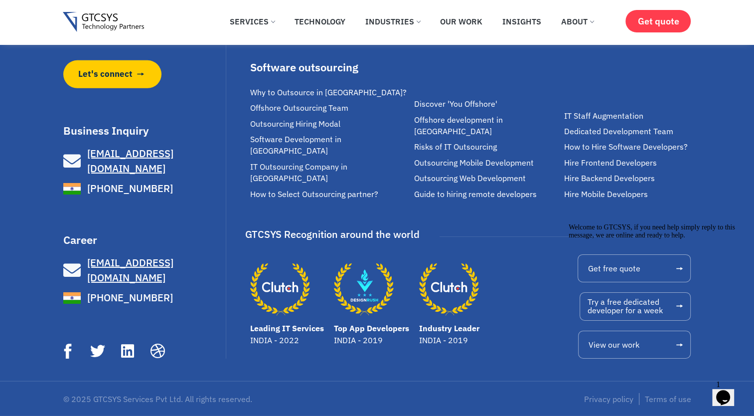 Image resolution: width=754 pixels, height=416 pixels. I want to click on span: Outsourcing Hiring Modal, so click(295, 124).